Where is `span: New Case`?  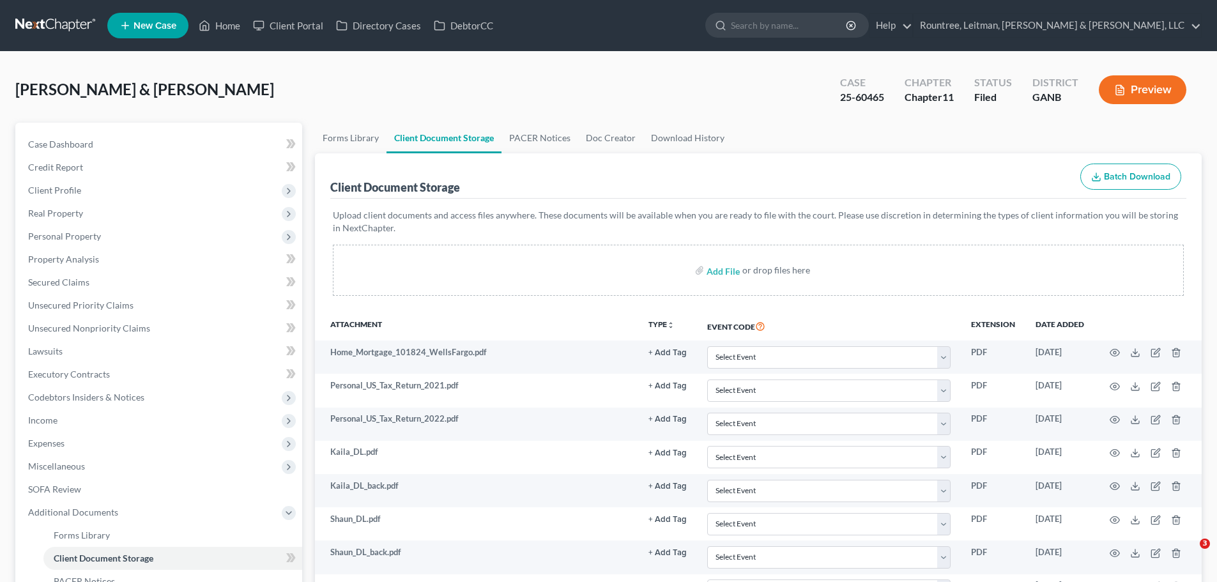 span: New Case is located at coordinates (155, 26).